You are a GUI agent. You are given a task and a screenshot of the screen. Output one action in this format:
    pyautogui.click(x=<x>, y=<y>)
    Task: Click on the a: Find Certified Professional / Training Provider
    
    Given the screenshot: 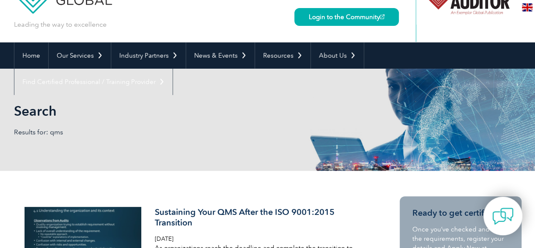 What is the action you would take?
    pyautogui.click(x=94, y=82)
    